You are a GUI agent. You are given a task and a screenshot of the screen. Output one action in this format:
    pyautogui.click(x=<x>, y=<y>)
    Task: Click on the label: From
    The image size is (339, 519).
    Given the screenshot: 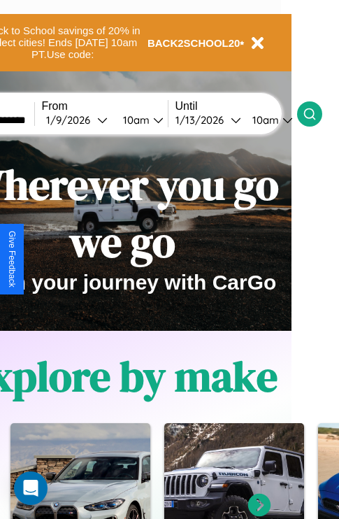 What is the action you would take?
    pyautogui.click(x=105, y=106)
    